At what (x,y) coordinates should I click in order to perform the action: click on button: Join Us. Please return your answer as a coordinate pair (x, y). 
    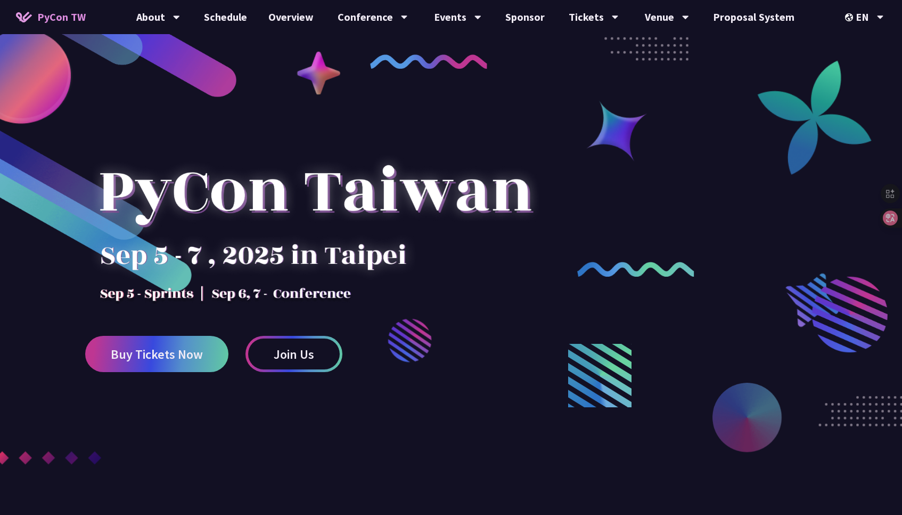
    Looking at the image, I should click on (294, 354).